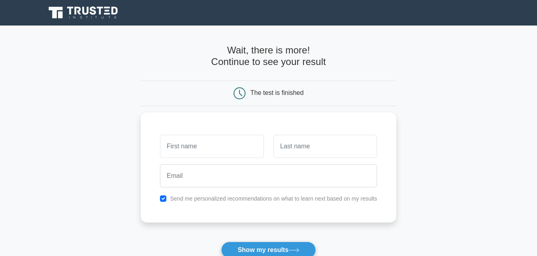 The height and width of the screenshot is (256, 537). I want to click on label: Send me personalized recommendations on what to learn next based on my results, so click(273, 199).